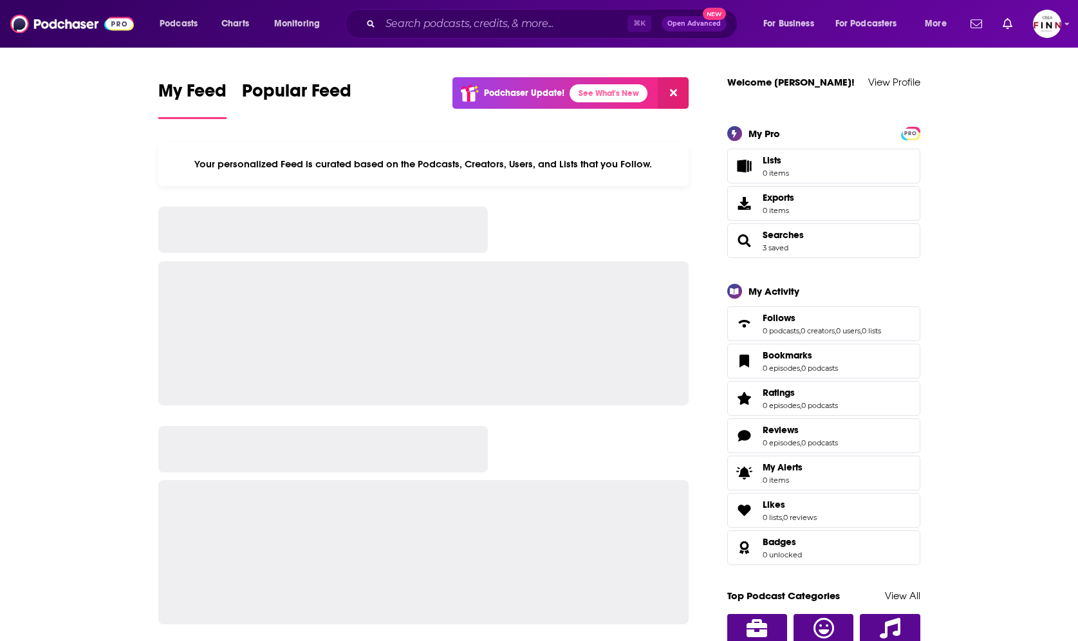 The image size is (1078, 641). Describe the element at coordinates (178, 24) in the screenshot. I see `span: Podcasts` at that location.